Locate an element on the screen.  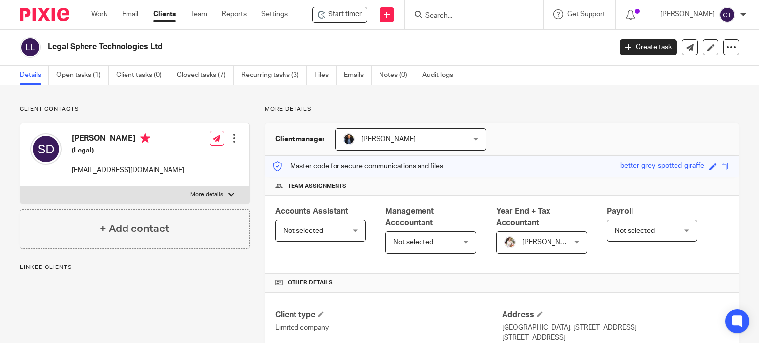
h4: Address is located at coordinates (615, 315).